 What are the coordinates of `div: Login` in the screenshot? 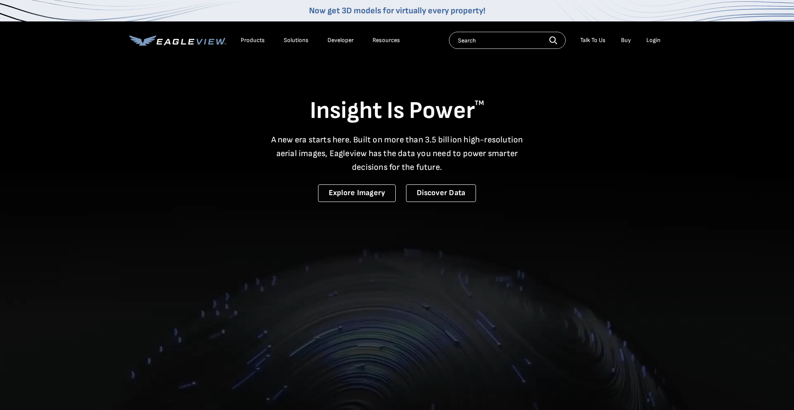 It's located at (653, 40).